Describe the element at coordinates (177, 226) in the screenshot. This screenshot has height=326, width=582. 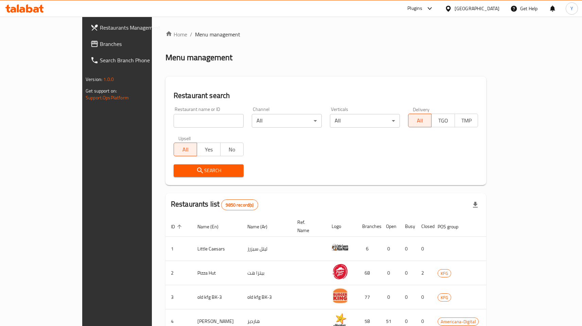
I see `span: ID` at that location.